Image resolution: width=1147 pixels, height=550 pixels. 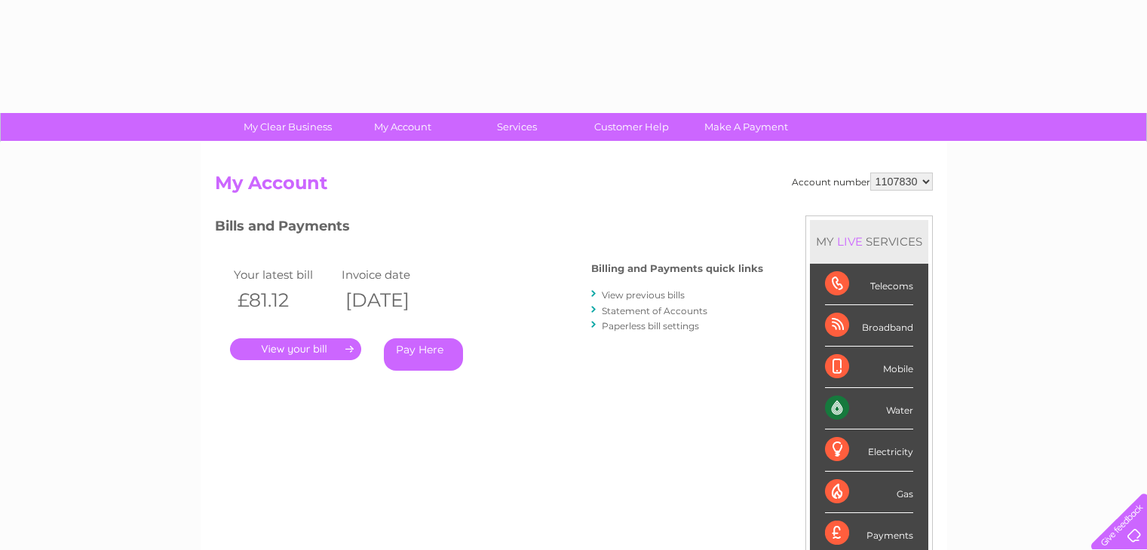 What do you see at coordinates (287, 127) in the screenshot?
I see `a: My Clear Business` at bounding box center [287, 127].